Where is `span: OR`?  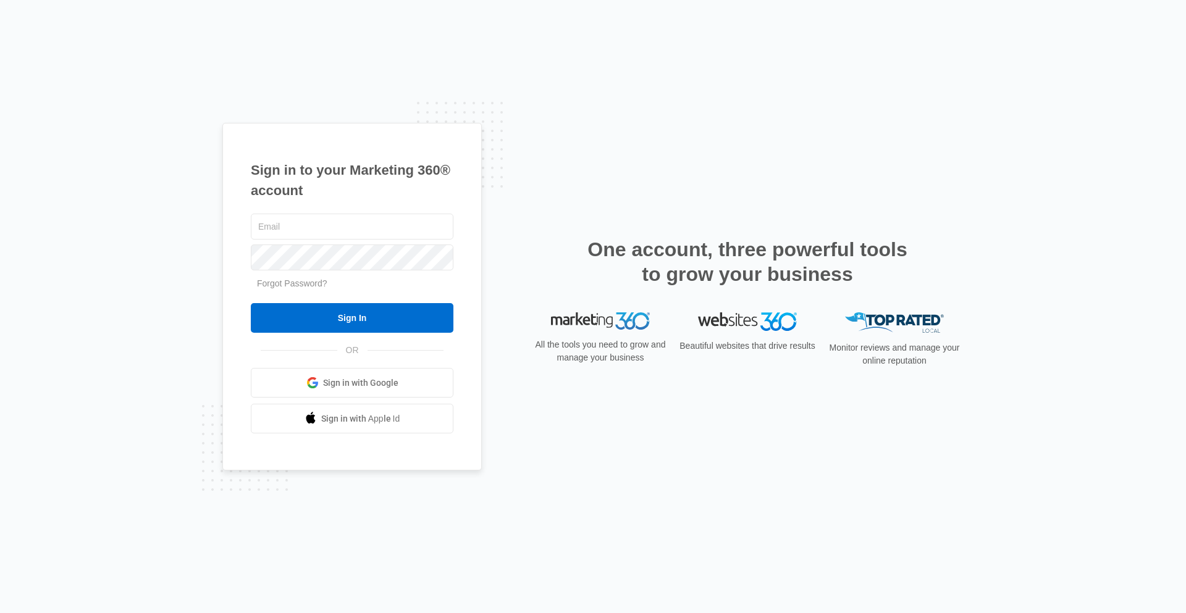
span: OR is located at coordinates (352, 350).